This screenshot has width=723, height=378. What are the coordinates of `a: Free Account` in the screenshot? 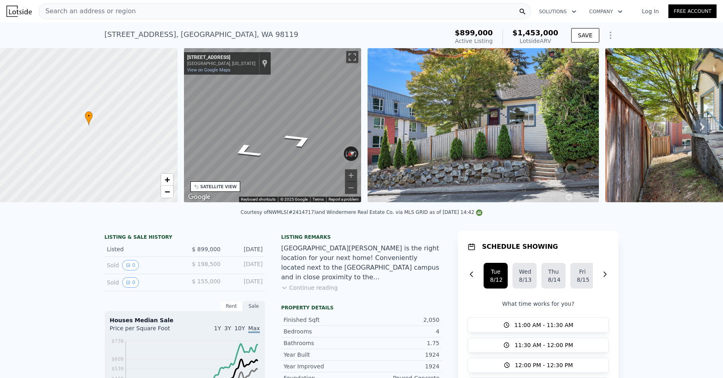 It's located at (693, 11).